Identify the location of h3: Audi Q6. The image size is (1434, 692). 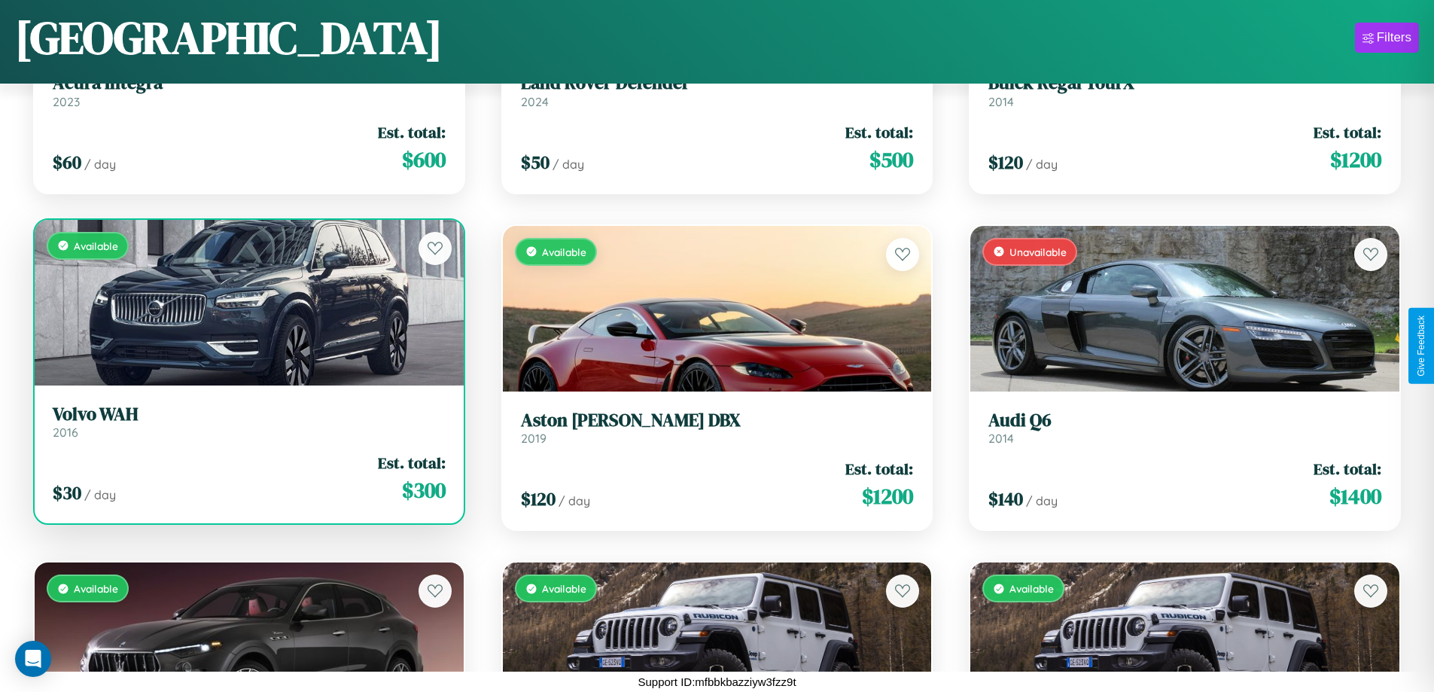
(1185, 420).